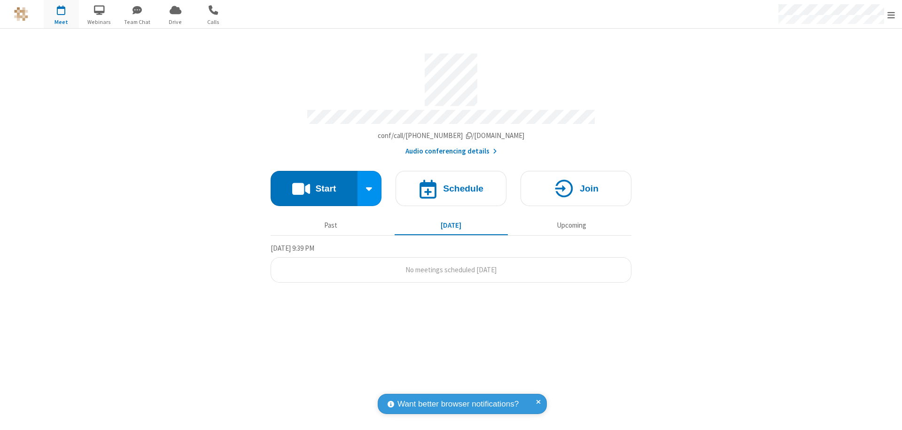 The image size is (902, 430). What do you see at coordinates (451, 263) in the screenshot?
I see `section: Today's Meetings` at bounding box center [451, 263].